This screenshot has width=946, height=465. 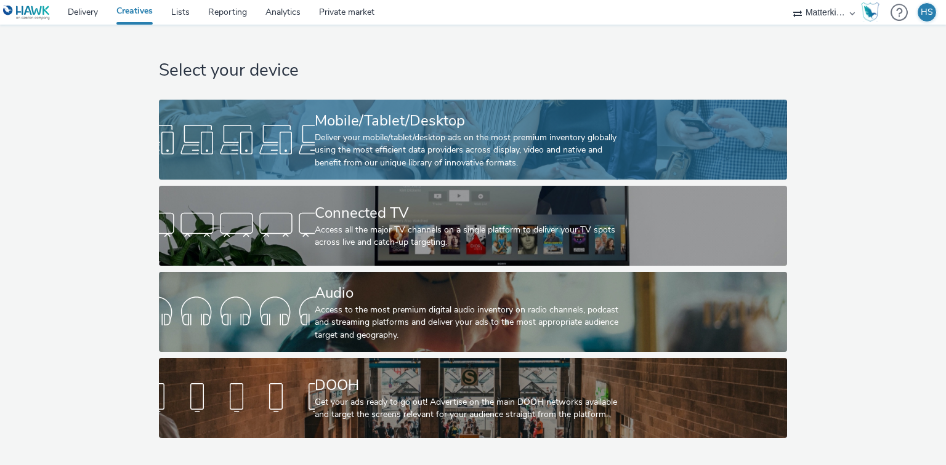 What do you see at coordinates (472, 398) in the screenshot?
I see `a: DOOHGet your ads ready to go out! Advertise on the main DOOH networks available and target the sc...` at bounding box center [472, 398].